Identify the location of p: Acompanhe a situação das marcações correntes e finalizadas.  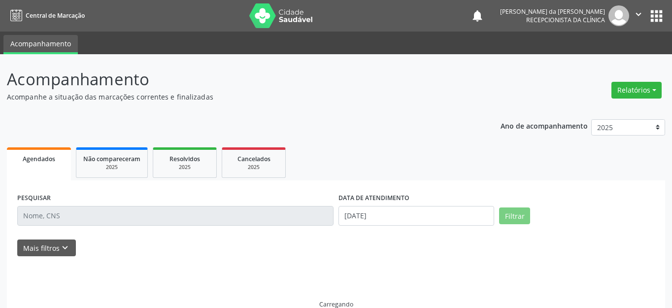
(237, 97).